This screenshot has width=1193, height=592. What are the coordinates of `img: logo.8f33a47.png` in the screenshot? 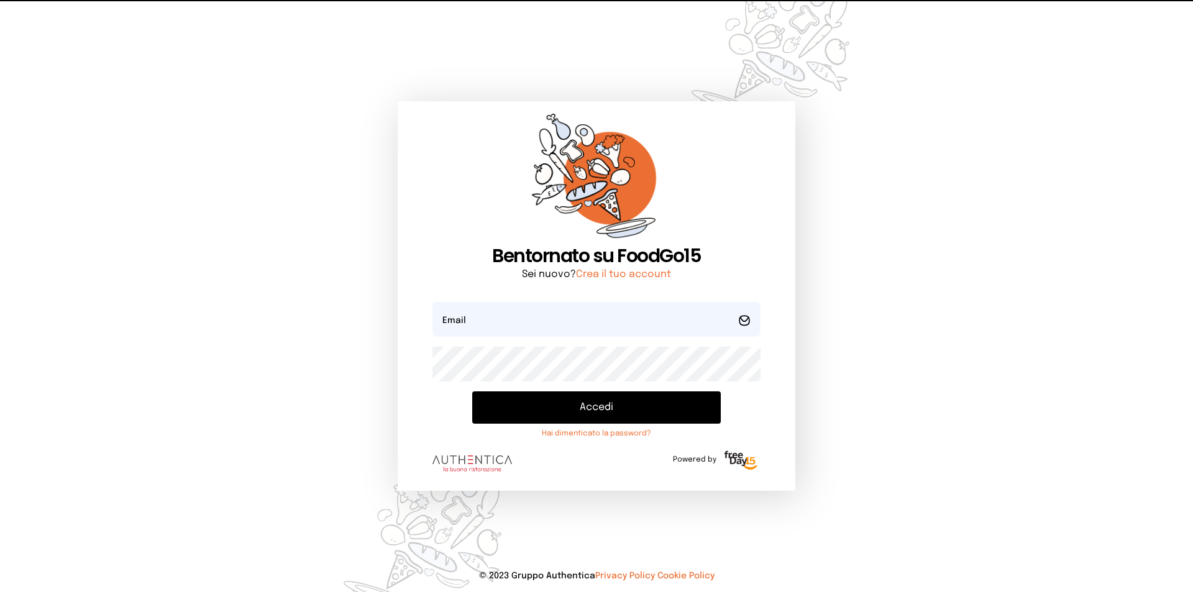 It's located at (472, 464).